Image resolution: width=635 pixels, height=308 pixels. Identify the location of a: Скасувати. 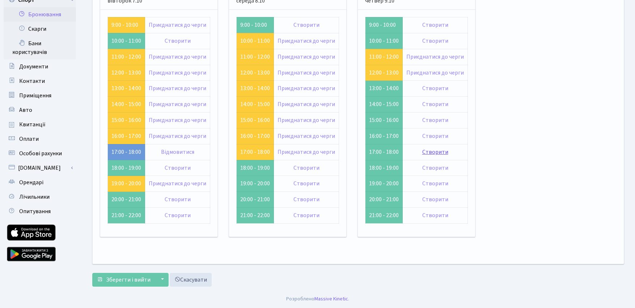
(191, 280).